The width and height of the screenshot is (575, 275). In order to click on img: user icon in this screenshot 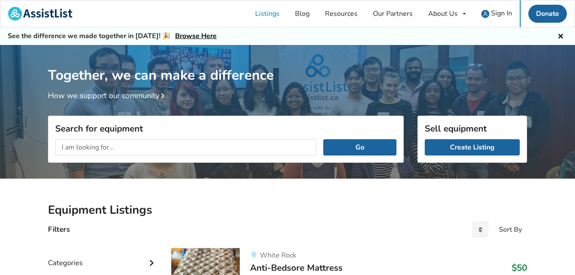, I will do `click(485, 14)`.